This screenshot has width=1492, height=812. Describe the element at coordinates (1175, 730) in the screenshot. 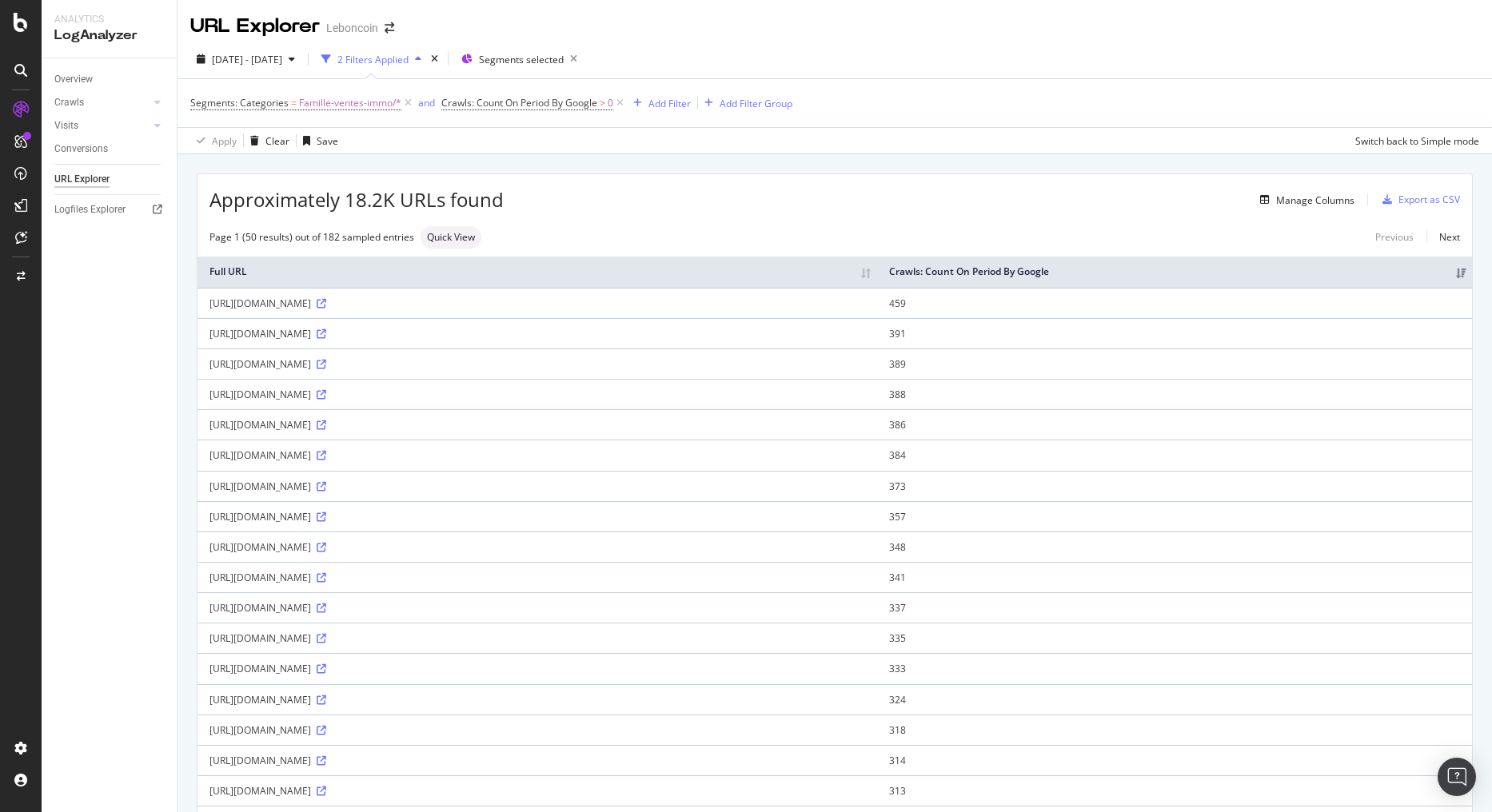

I see `td: 318` at that location.